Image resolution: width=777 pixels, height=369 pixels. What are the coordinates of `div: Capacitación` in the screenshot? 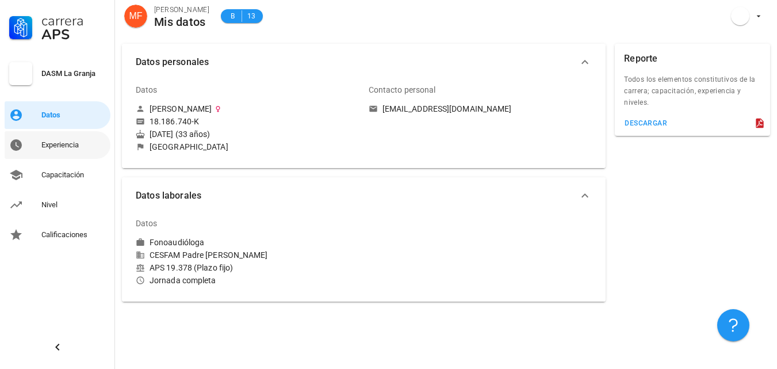 It's located at (74, 175).